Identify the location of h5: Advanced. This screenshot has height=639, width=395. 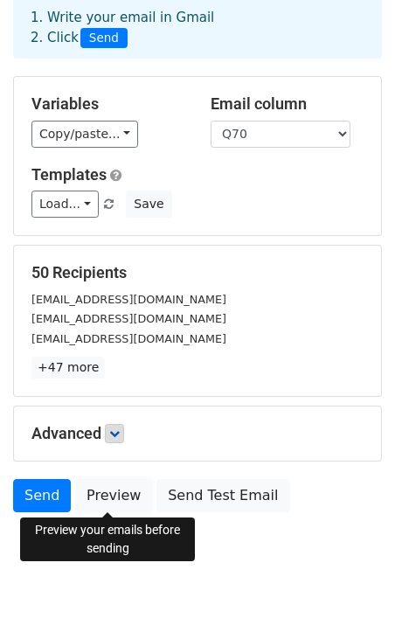
(198, 434).